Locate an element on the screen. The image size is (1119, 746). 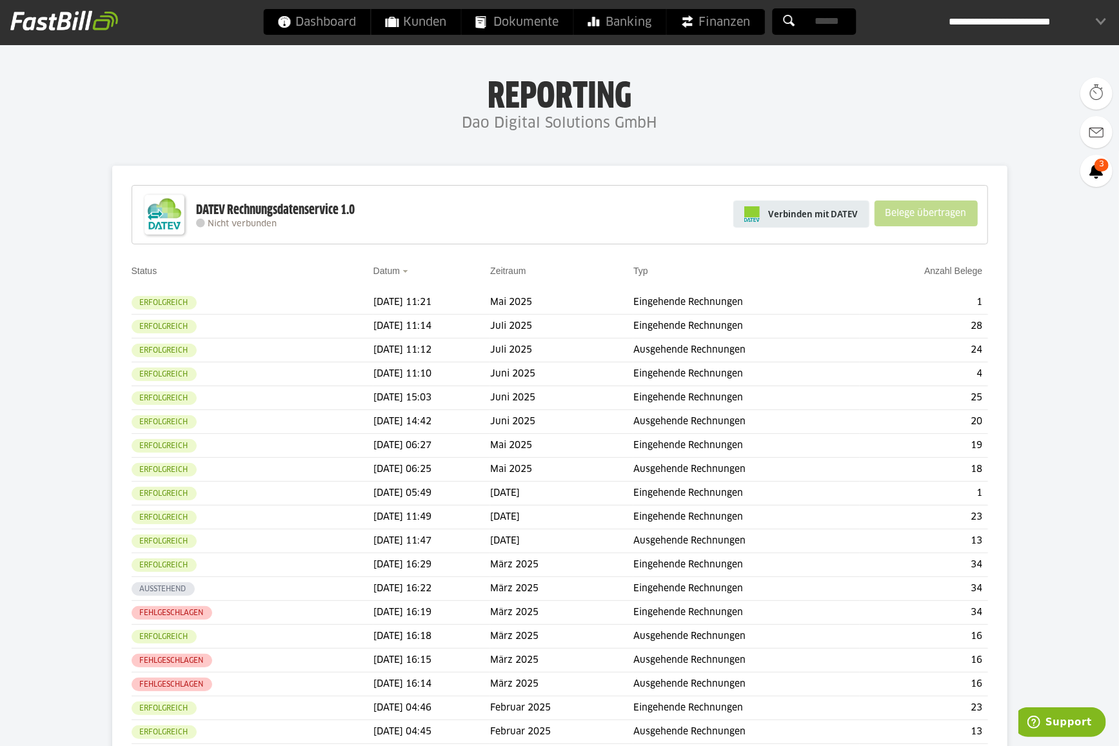
td: 18 is located at coordinates (923, 469).